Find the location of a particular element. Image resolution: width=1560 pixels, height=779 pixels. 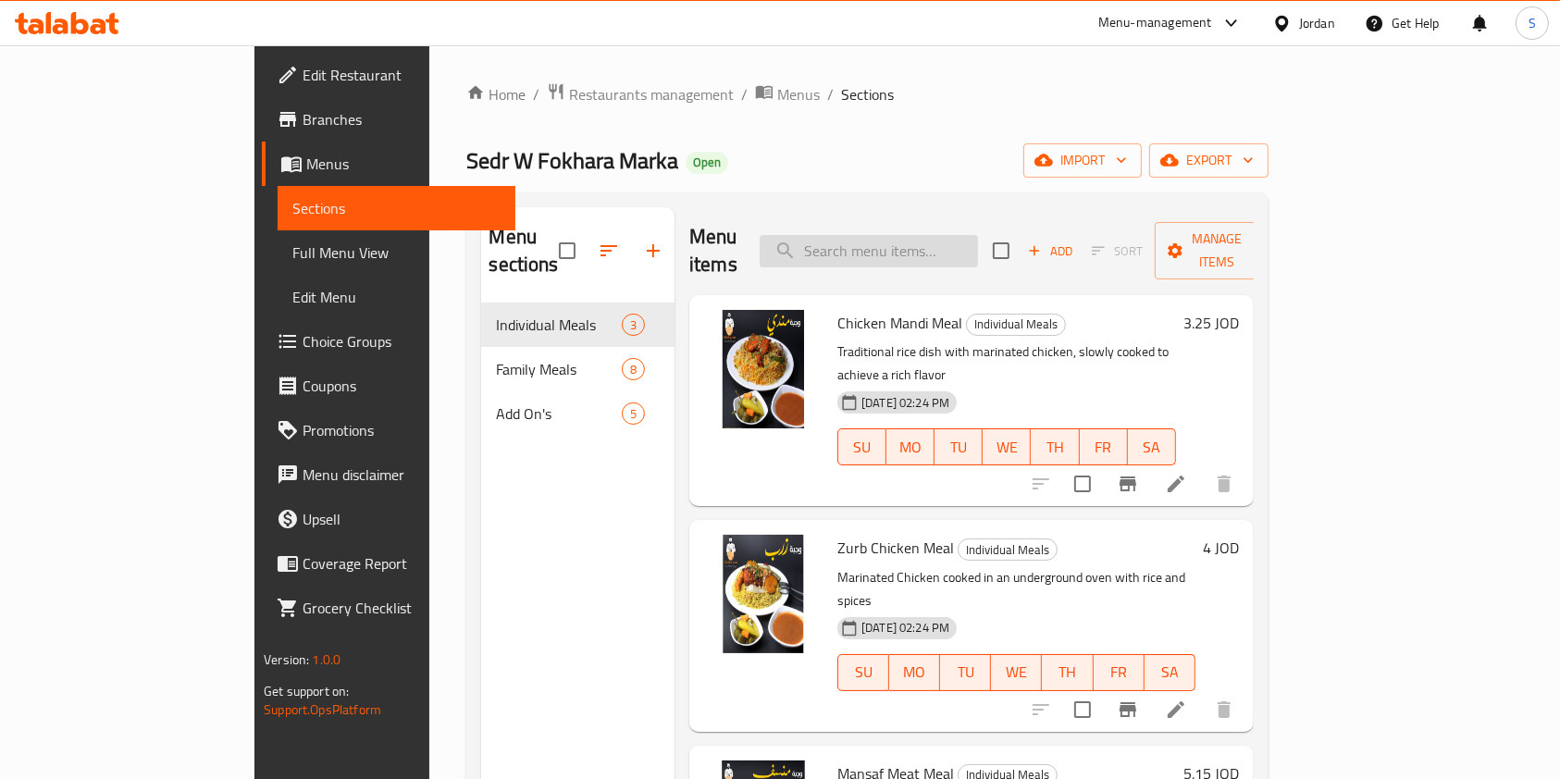

a: Support.OpsPlatform is located at coordinates (322, 710).